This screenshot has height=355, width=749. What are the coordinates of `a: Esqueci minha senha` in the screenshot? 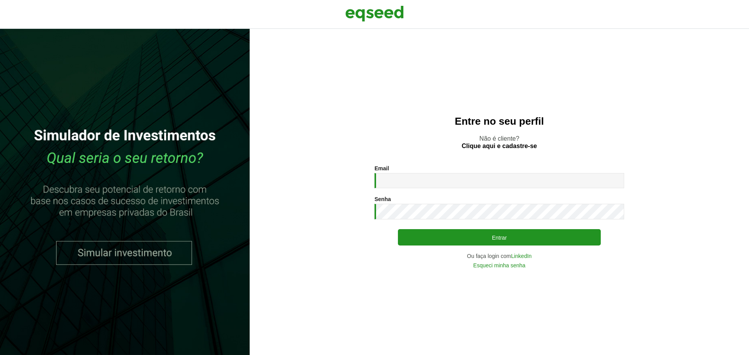 It's located at (499, 266).